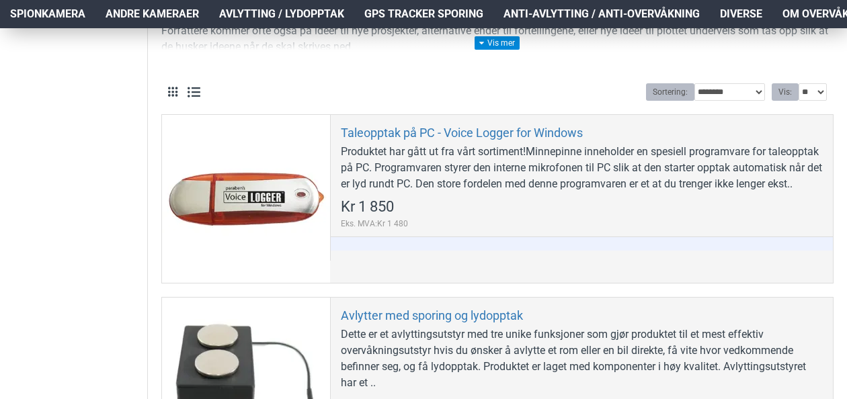 The image size is (847, 399). Describe the element at coordinates (424, 14) in the screenshot. I see `span: GPS Tracker Sporing` at that location.